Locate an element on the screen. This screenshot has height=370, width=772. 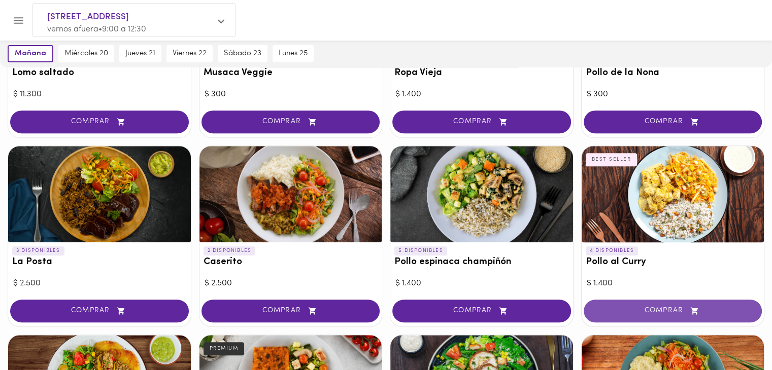
button: Menu is located at coordinates (18, 20).